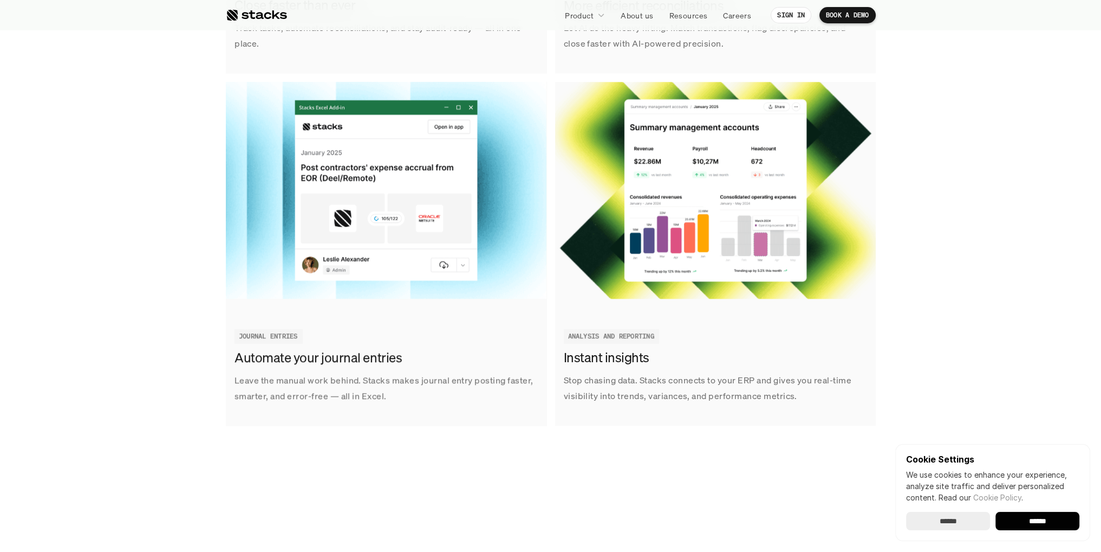  Describe the element at coordinates (981, 497) in the screenshot. I see `span: Read our .` at that location.